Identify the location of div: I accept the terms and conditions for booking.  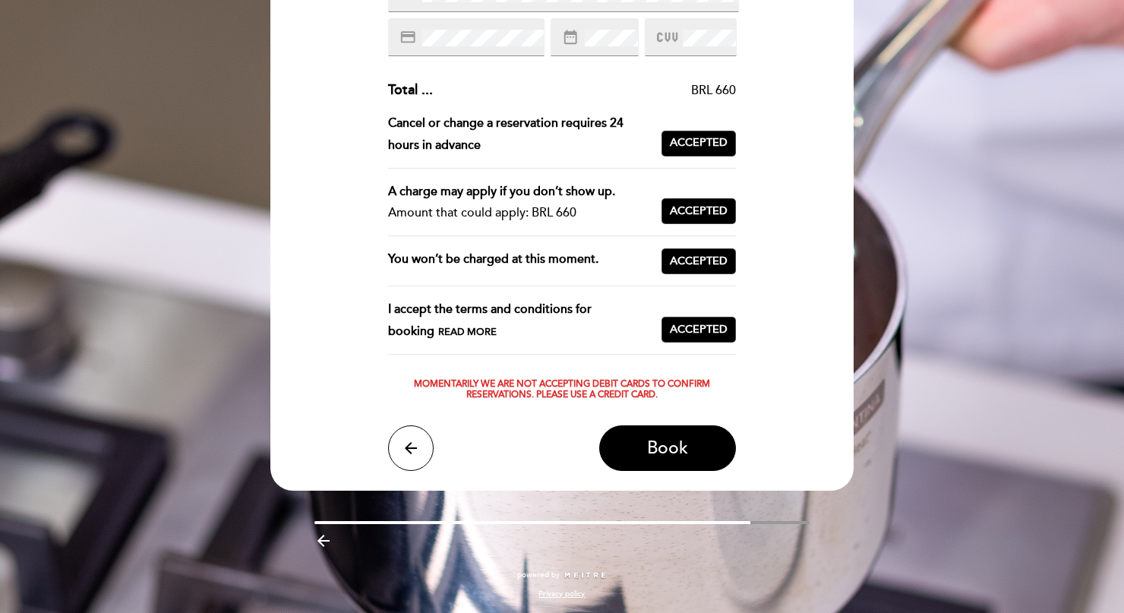
(525, 320).